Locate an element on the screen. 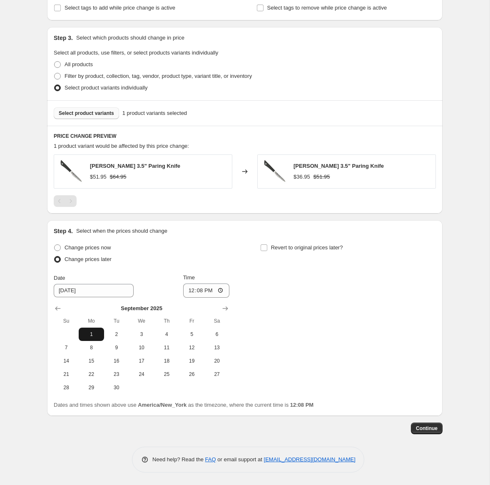 The image size is (490, 485). span: 30 is located at coordinates (116, 387).